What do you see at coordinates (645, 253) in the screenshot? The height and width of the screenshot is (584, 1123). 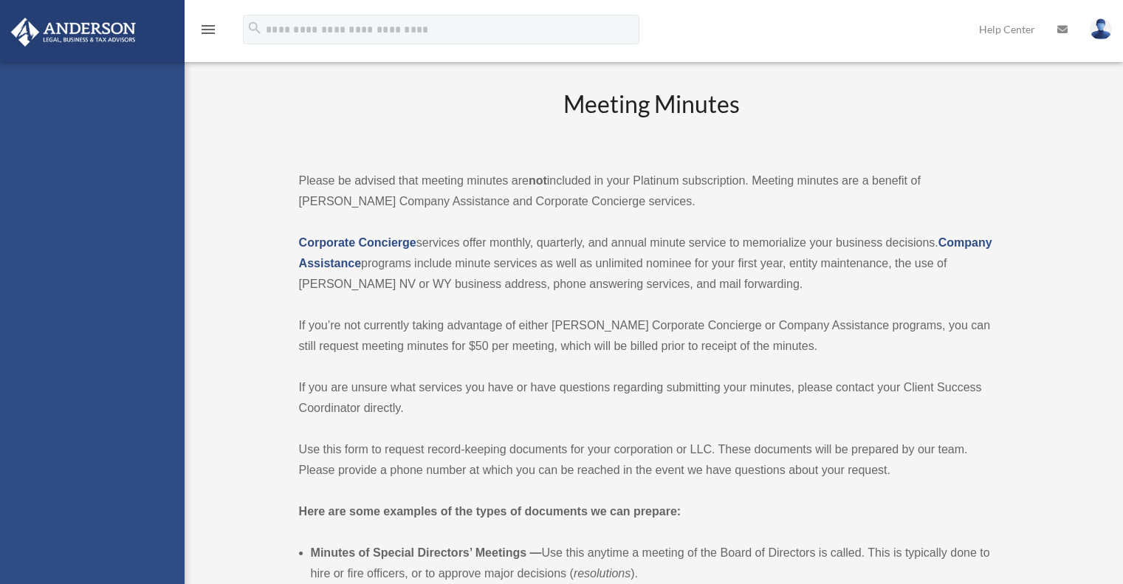 I see `a: Company Assistance` at bounding box center [645, 253].